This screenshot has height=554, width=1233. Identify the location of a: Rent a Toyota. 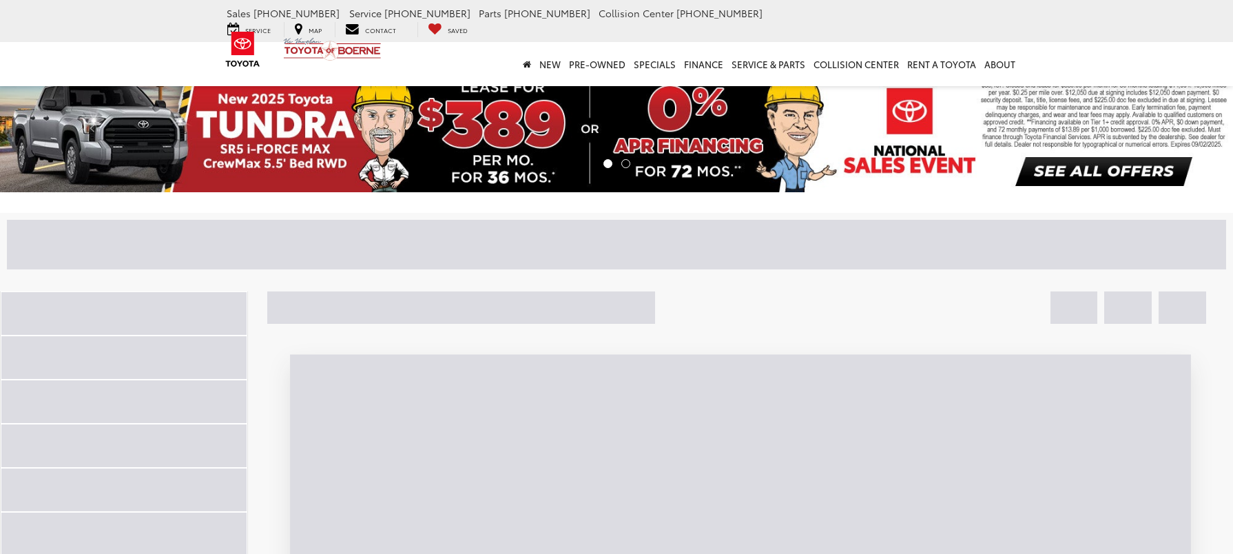
(942, 64).